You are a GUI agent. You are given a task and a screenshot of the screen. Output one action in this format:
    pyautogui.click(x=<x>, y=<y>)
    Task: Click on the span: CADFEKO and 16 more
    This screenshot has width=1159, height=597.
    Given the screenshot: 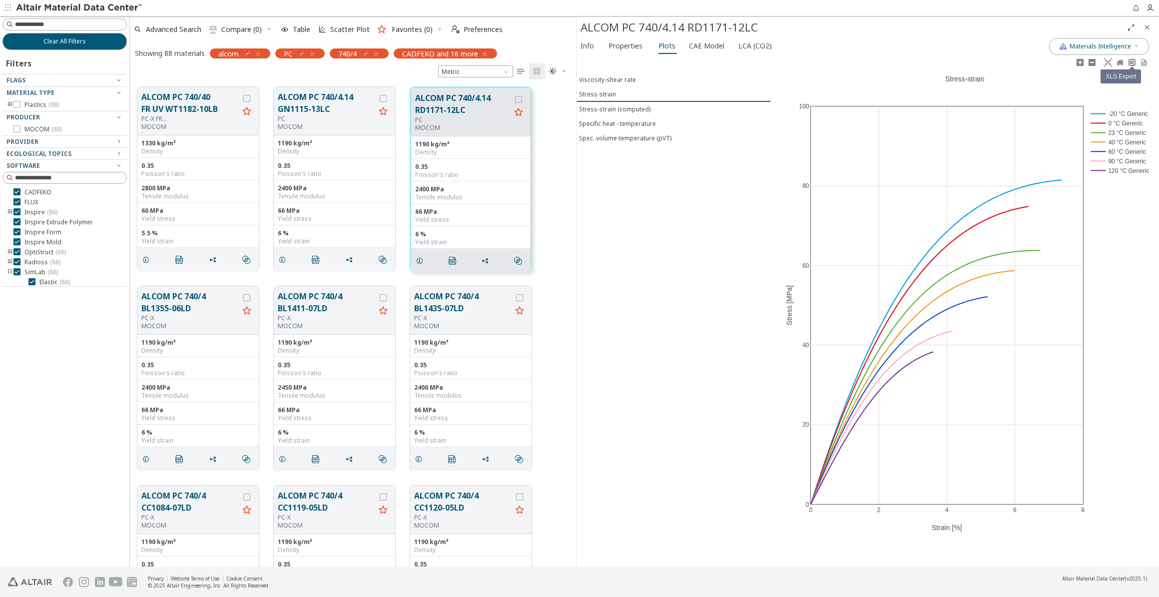 What is the action you would take?
    pyautogui.click(x=440, y=53)
    